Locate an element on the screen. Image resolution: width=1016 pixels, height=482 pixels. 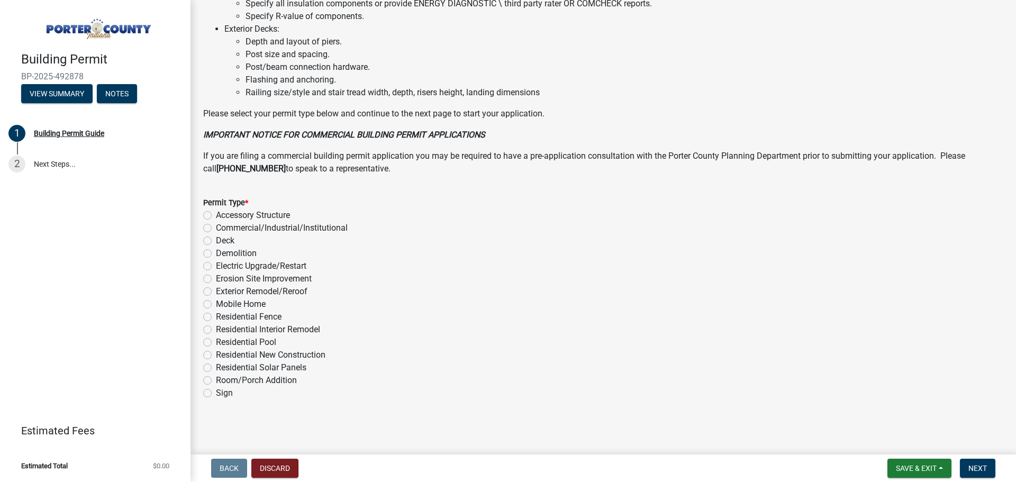
span: Back is located at coordinates (229, 469).